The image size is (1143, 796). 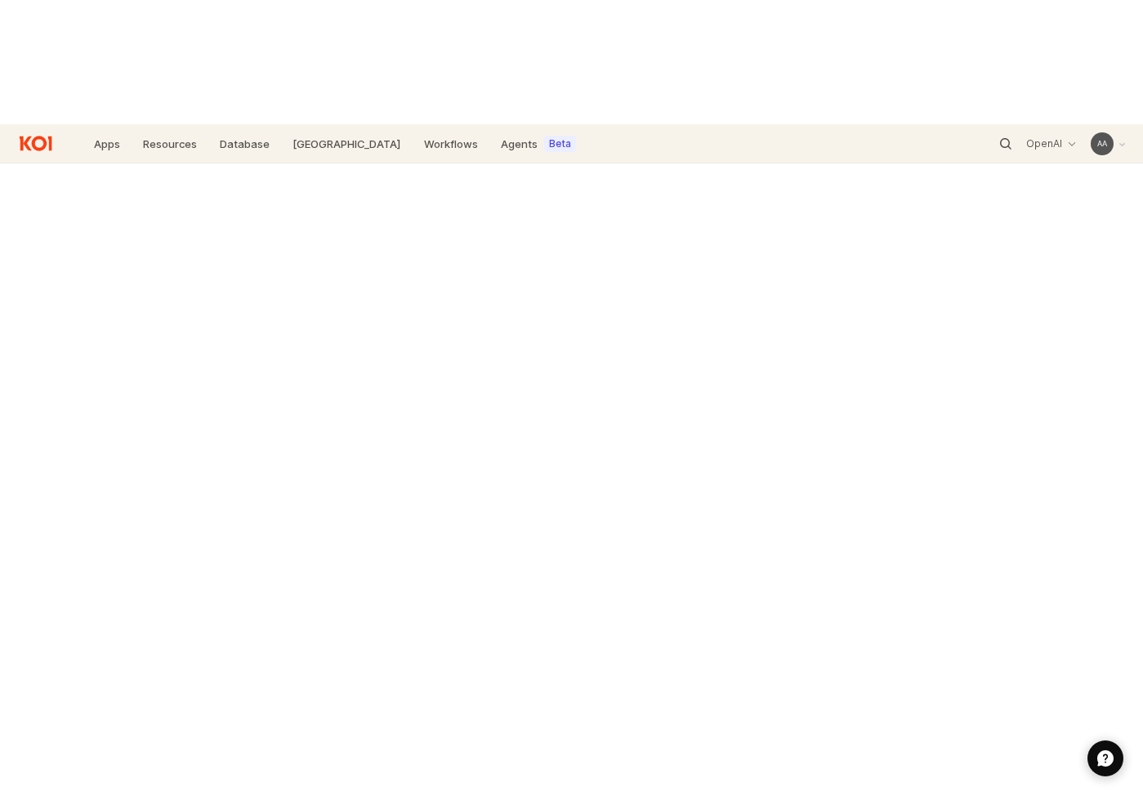 I want to click on p: OpenAI, so click(x=1044, y=144).